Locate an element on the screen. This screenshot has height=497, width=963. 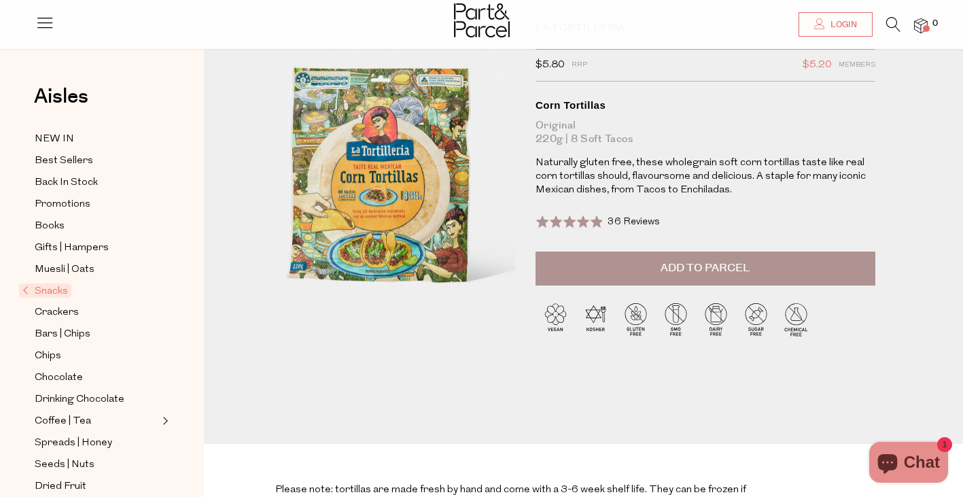
img: P_P-ICONS-Live_Bec_V11_GMO_Free.svg is located at coordinates (676, 319).